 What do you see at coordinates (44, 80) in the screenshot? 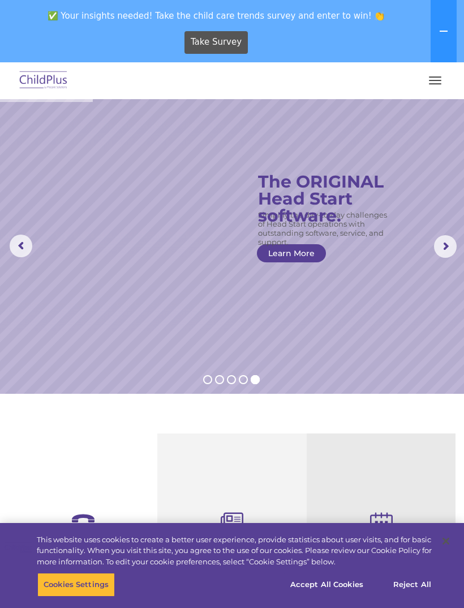
I see `img: ChildPlus by Procare Solutions` at bounding box center [44, 80].